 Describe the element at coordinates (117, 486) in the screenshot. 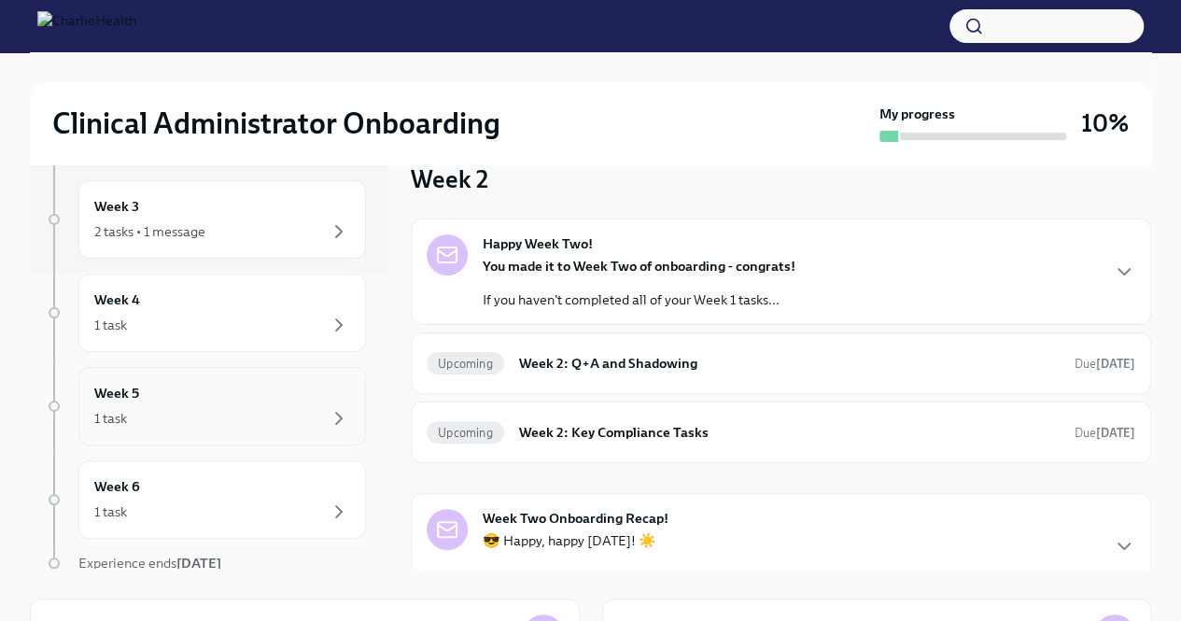

I see `h6: Week 6` at that location.